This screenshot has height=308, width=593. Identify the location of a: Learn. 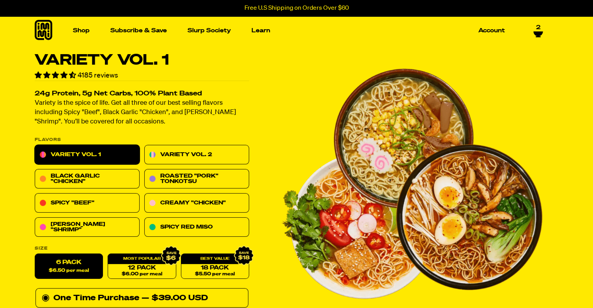
(261, 30).